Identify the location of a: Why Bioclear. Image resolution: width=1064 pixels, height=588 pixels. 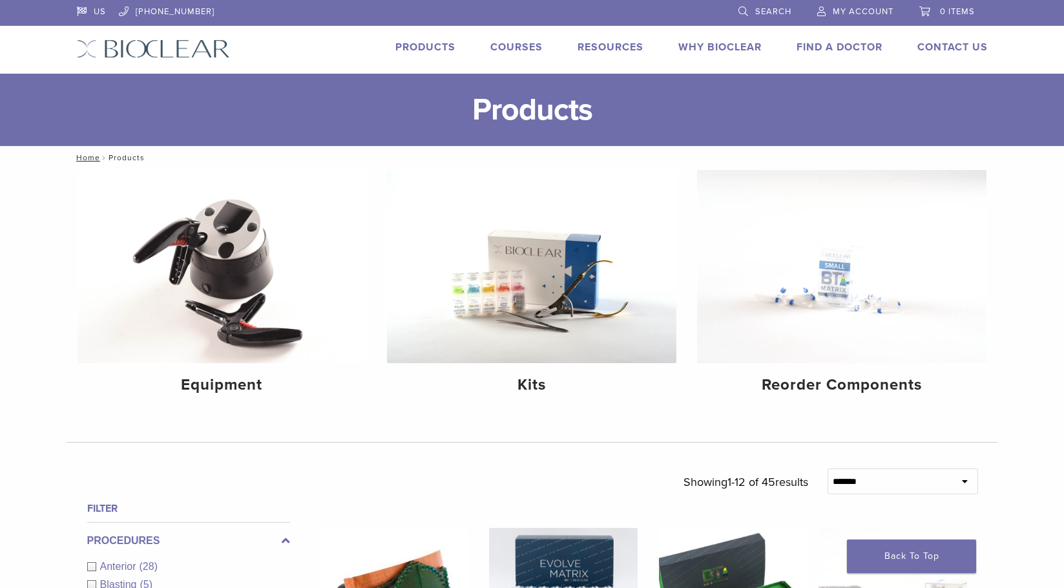
(719, 47).